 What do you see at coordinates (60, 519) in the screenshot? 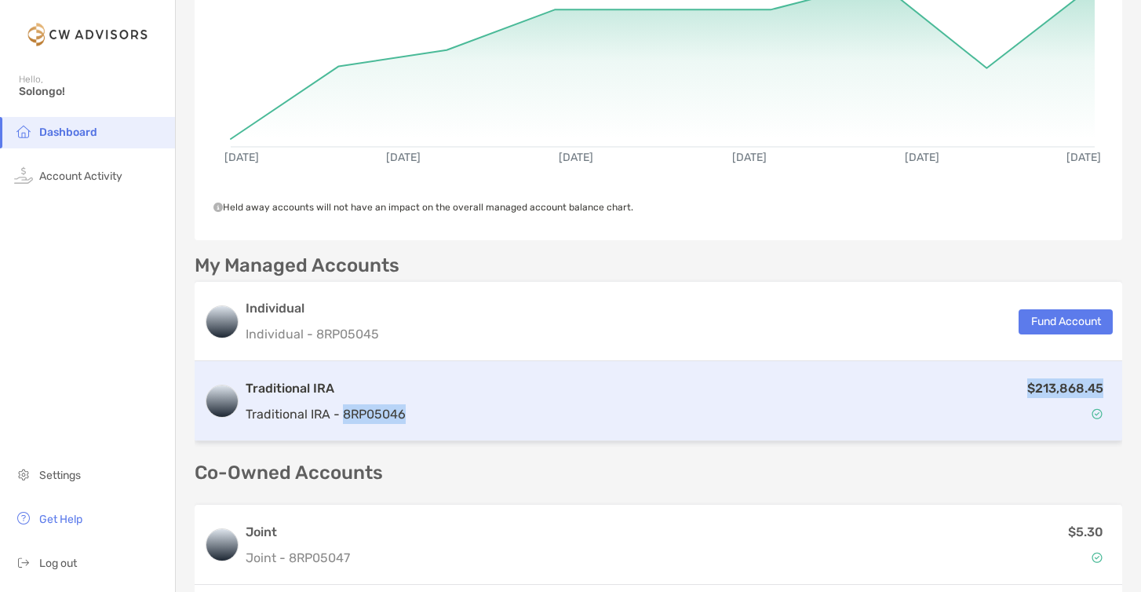
I see `span: Get Help` at bounding box center [60, 519].